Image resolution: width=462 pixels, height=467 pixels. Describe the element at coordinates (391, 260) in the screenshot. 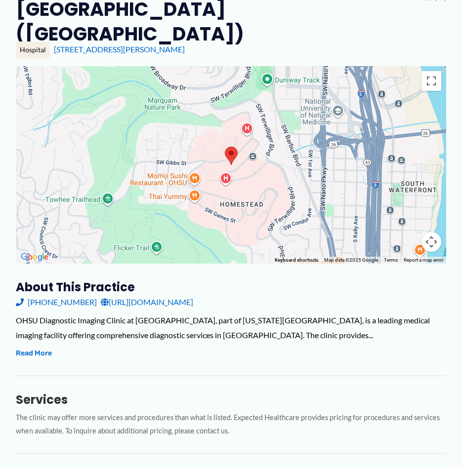

I see `a: Terms (opens in new tab)` at that location.